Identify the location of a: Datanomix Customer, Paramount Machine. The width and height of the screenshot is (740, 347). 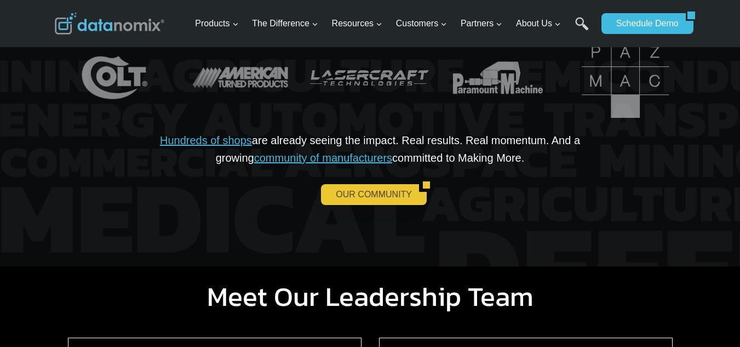
(497, 78).